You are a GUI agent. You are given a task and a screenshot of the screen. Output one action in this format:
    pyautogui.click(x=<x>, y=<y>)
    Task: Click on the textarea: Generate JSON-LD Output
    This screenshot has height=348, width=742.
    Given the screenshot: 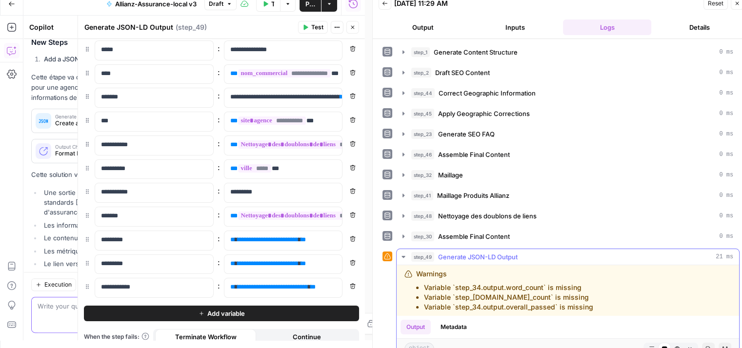 What is the action you would take?
    pyautogui.click(x=129, y=27)
    